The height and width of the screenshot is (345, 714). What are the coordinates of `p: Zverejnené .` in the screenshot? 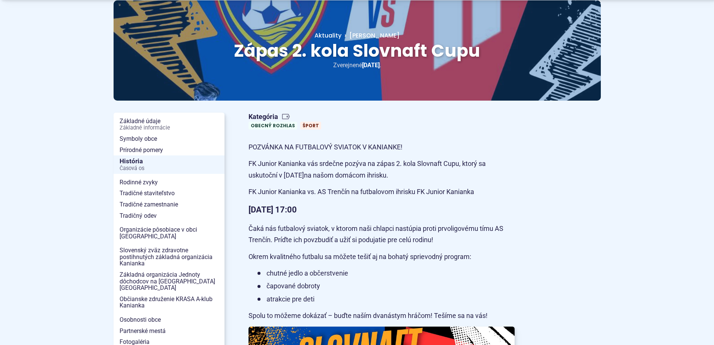 It's located at (357, 65).